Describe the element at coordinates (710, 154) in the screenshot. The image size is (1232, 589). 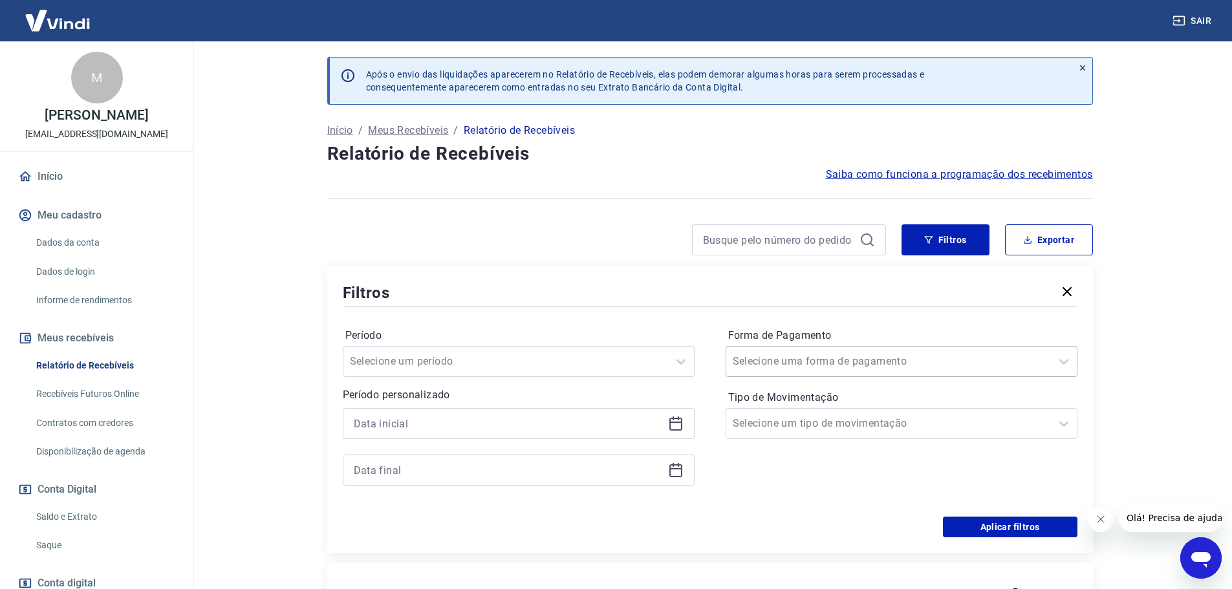
I see `h4: Relatório de Recebíveis` at that location.